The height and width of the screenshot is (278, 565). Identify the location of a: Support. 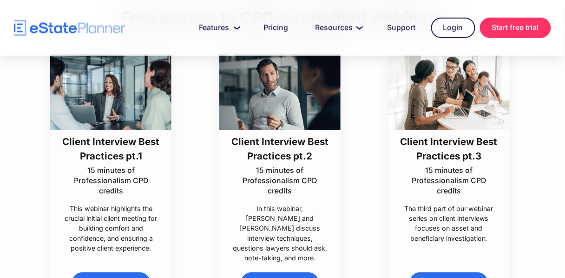
(401, 28).